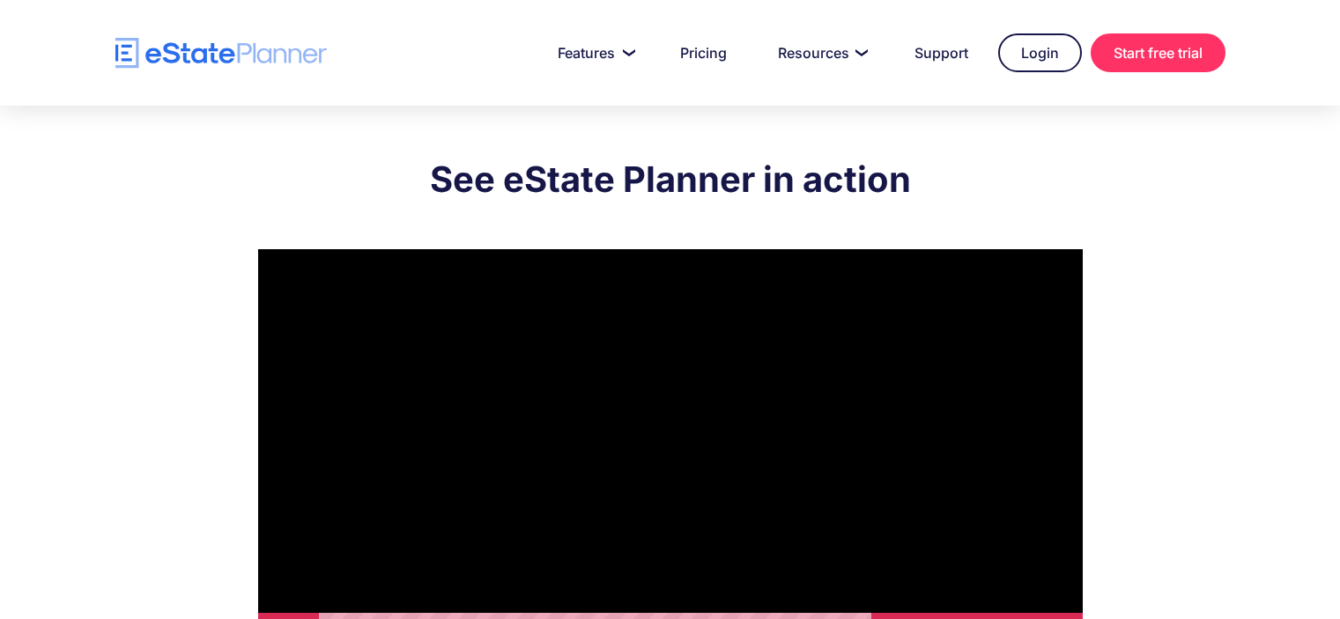  Describe the element at coordinates (221, 53) in the screenshot. I see `a: home` at that location.